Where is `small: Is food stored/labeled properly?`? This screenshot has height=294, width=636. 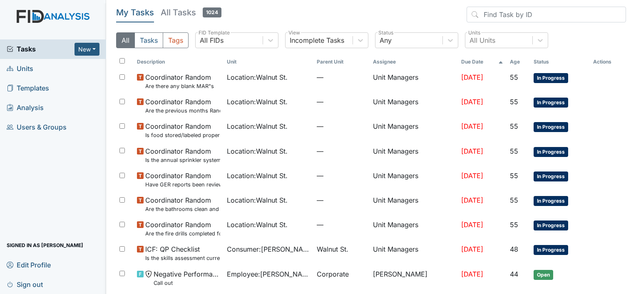
small: Is food stored/labeled properly? is located at coordinates (183, 135).